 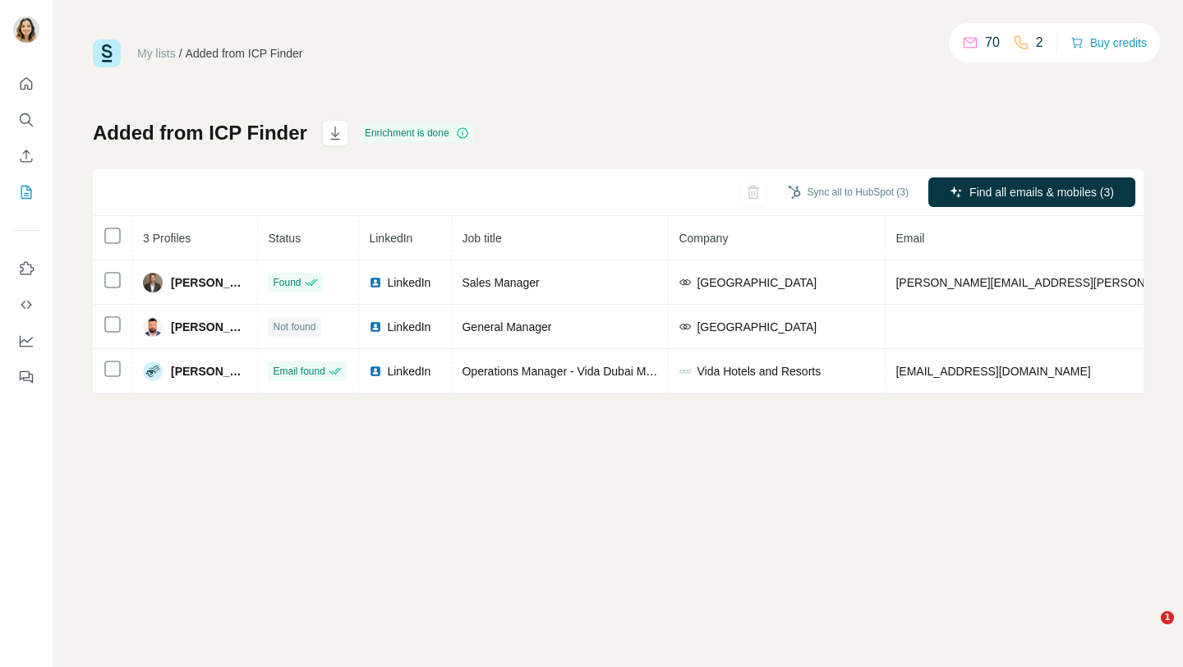 I want to click on button: Quick start, so click(x=26, y=84).